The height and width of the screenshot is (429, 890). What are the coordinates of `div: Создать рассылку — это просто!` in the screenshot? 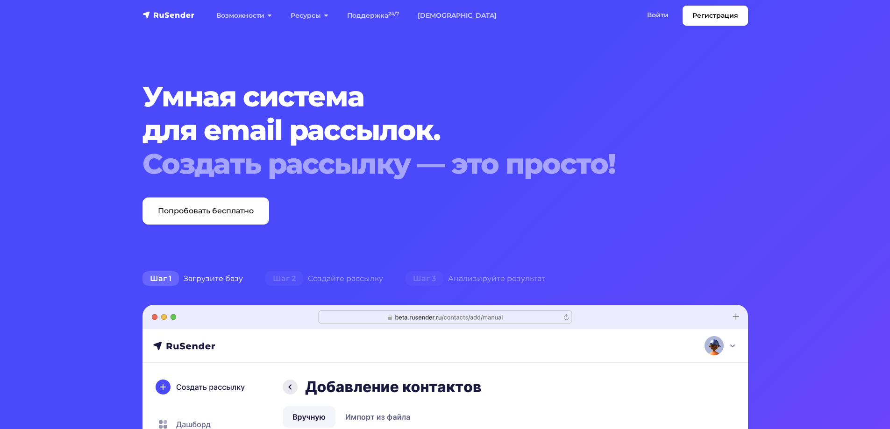 It's located at (420, 164).